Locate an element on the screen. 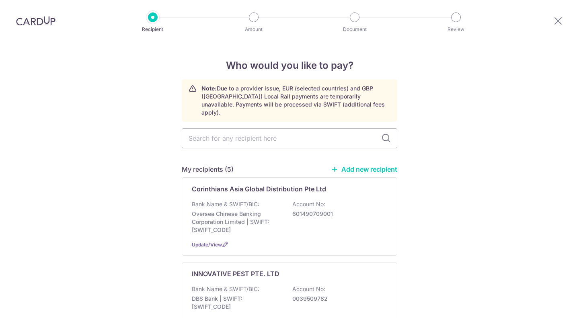 The height and width of the screenshot is (318, 579). img: CardUp is located at coordinates (36, 21).